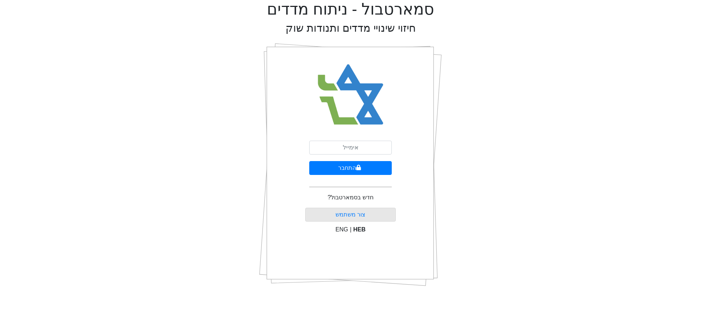 This screenshot has height=332, width=701. I want to click on button: התחבר, so click(350, 168).